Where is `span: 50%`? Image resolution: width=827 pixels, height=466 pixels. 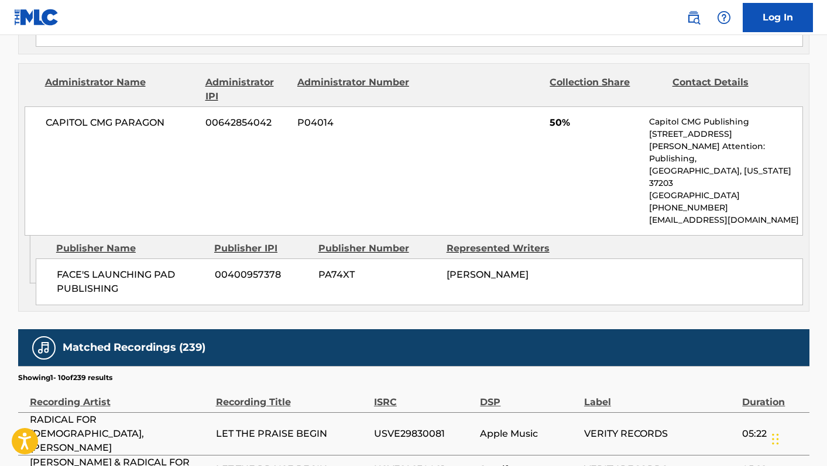
span: 50% is located at coordinates (594, 123).